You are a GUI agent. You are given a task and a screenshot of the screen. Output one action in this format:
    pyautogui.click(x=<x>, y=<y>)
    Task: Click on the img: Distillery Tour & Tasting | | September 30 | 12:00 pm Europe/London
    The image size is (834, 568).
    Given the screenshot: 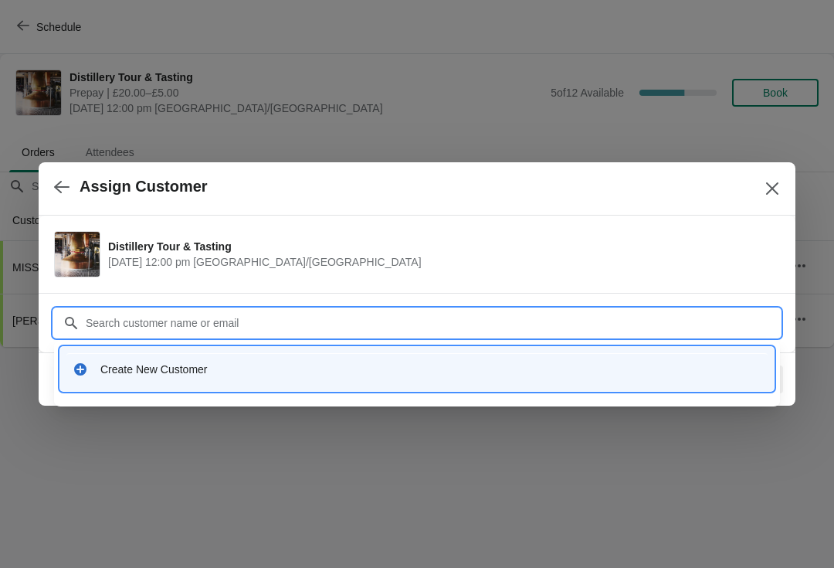 What is the action you would take?
    pyautogui.click(x=77, y=254)
    